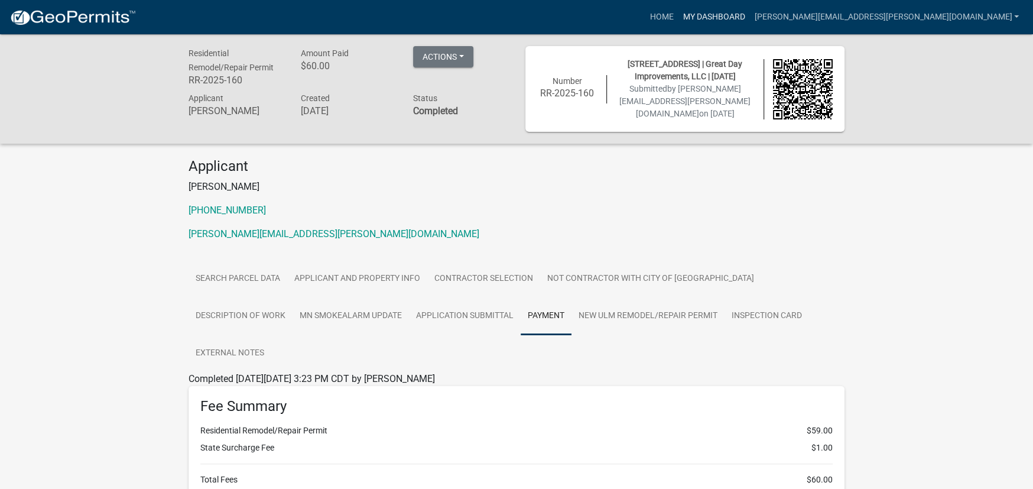 The height and width of the screenshot is (489, 1033). I want to click on h6: Fee Summary, so click(516, 406).